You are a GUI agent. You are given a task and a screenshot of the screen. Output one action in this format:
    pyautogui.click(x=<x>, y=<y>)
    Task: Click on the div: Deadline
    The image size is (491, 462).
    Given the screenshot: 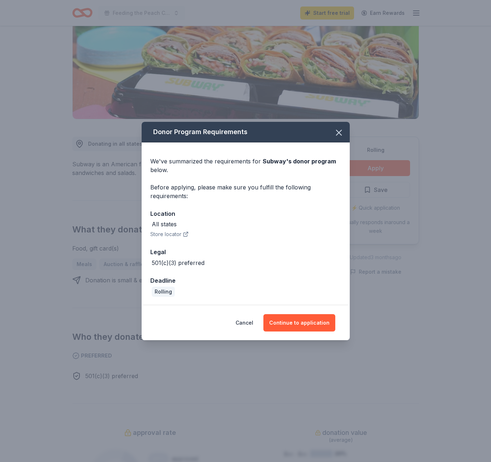 What is the action you would take?
    pyautogui.click(x=246, y=280)
    